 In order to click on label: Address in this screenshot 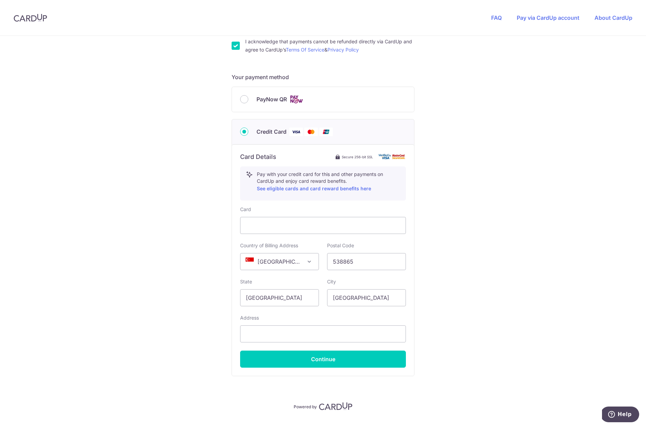, I will do `click(249, 318)`.